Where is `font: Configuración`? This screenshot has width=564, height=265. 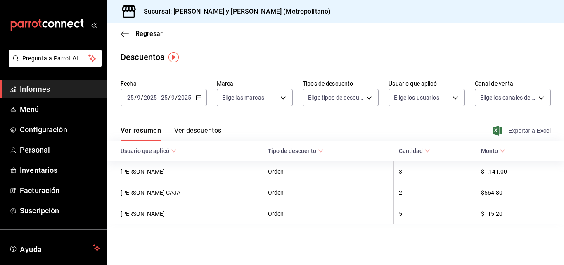 font: Configuración is located at coordinates (43, 129).